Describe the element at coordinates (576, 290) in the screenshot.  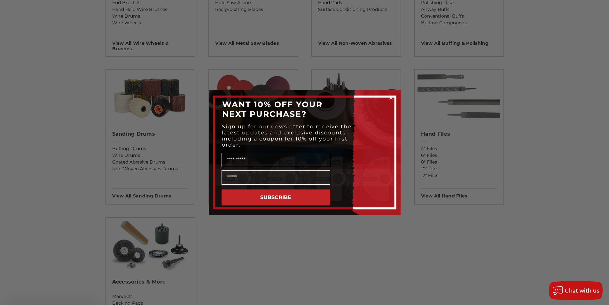
I see `button: Chat with us` at that location.